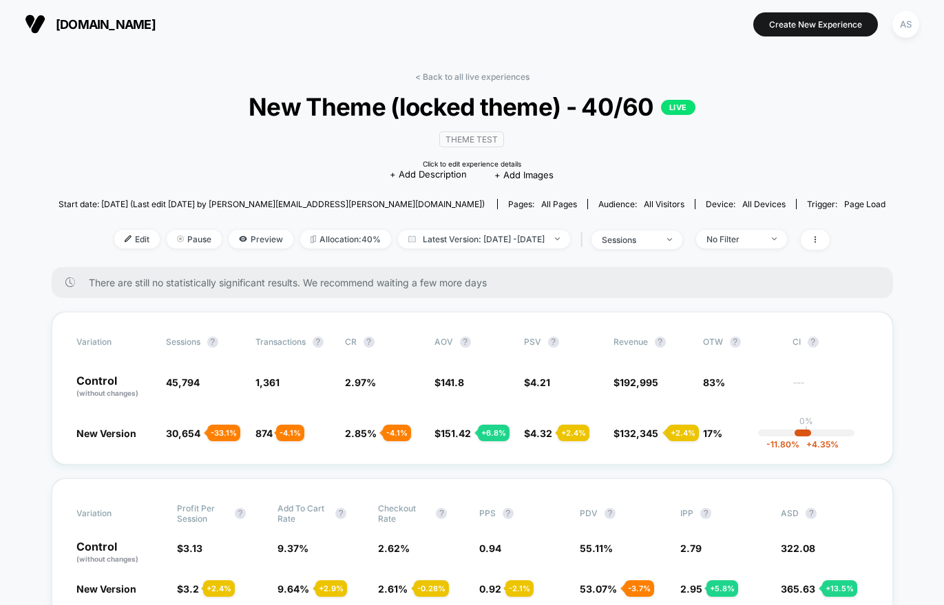 Image resolution: width=944 pixels, height=605 pixels. I want to click on span: Allocation: 40%, so click(346, 239).